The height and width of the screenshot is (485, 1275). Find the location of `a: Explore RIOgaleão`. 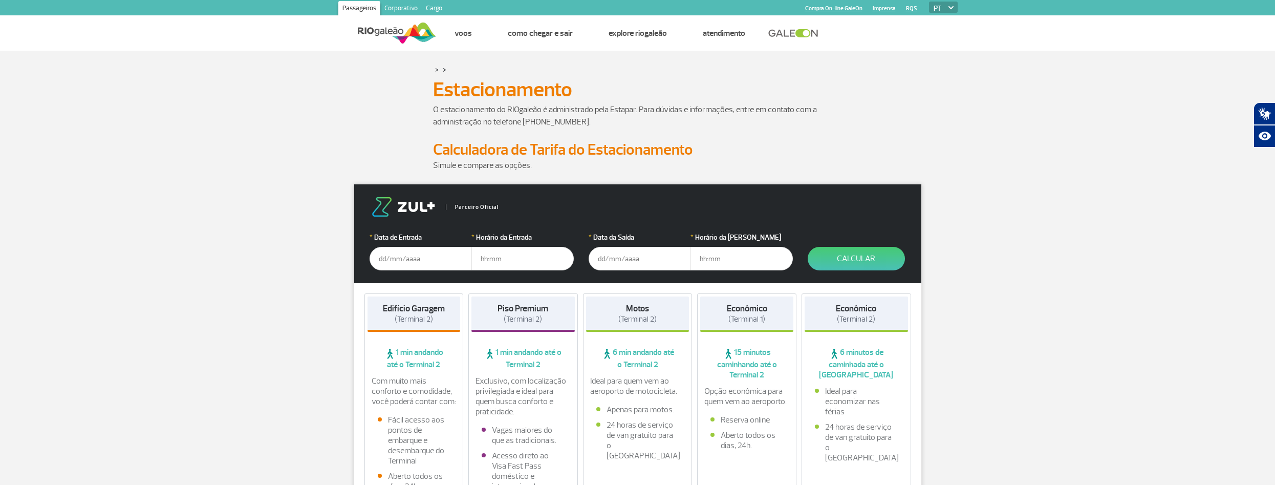

a: Explore RIOgaleão is located at coordinates (638, 33).